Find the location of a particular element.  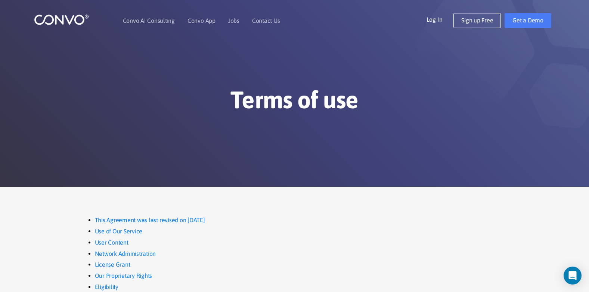

a: Contact Us is located at coordinates (266, 21).